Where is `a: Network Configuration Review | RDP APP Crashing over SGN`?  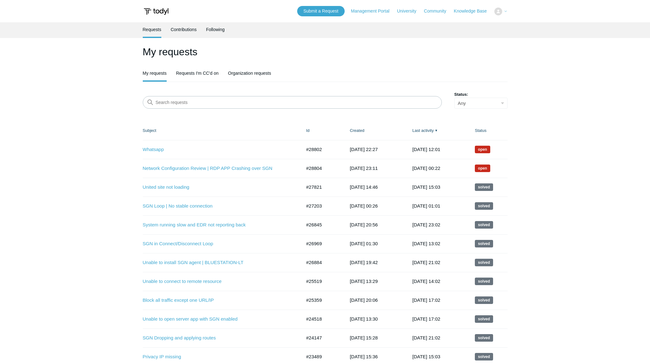
a: Network Configuration Review | RDP APP Crashing over SGN is located at coordinates (217, 168).